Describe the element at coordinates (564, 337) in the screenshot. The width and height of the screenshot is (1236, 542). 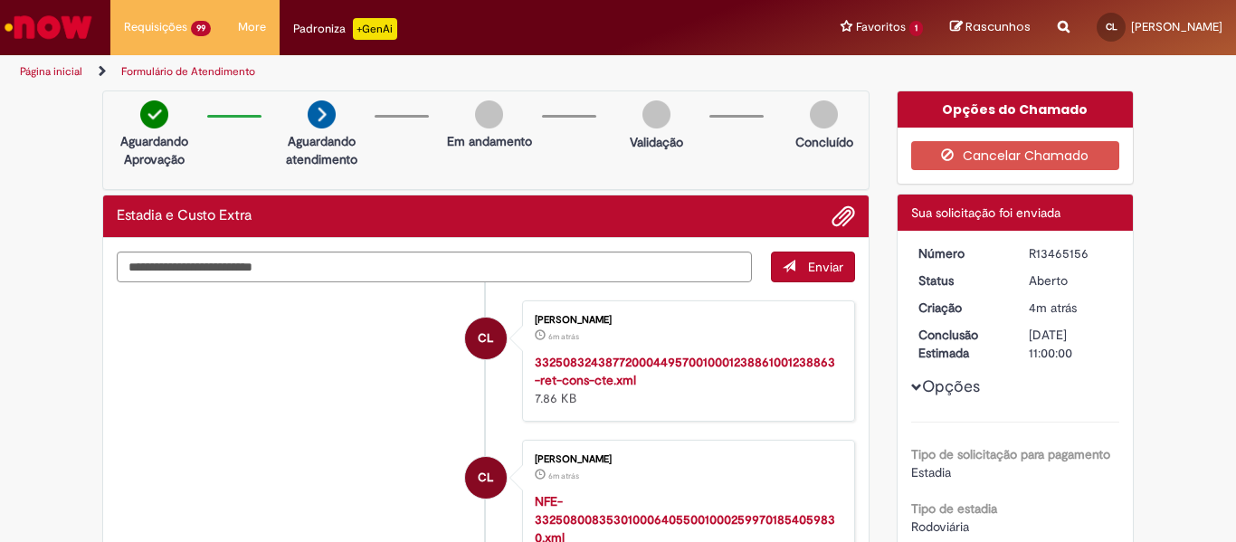
I see `time: 30/08/2025 14:51:33` at that location.